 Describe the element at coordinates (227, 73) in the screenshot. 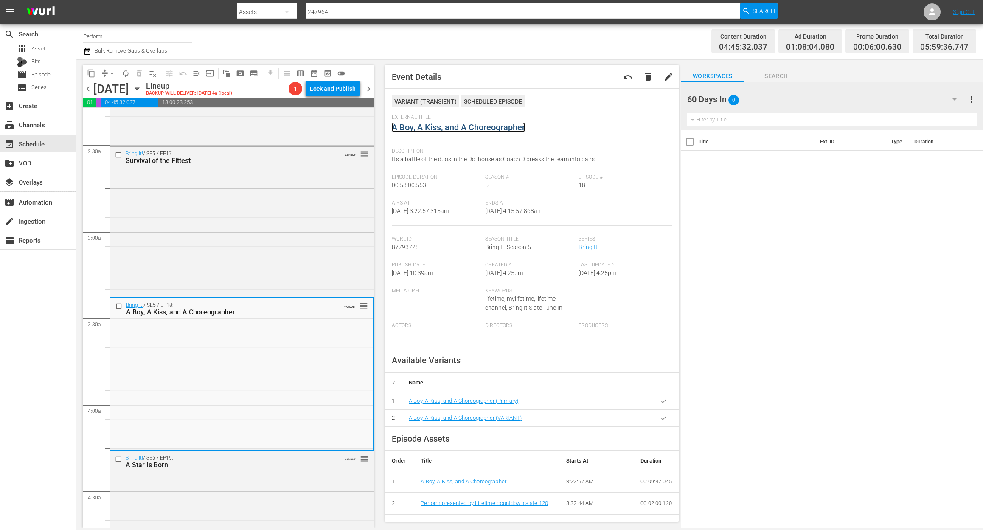

I see `span: auto_awesome_motion_outlined` at that location.